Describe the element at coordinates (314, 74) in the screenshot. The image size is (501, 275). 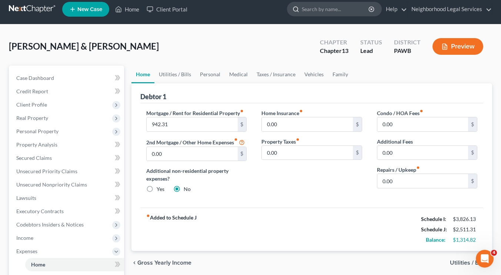
I see `a: Vehicles` at that location.